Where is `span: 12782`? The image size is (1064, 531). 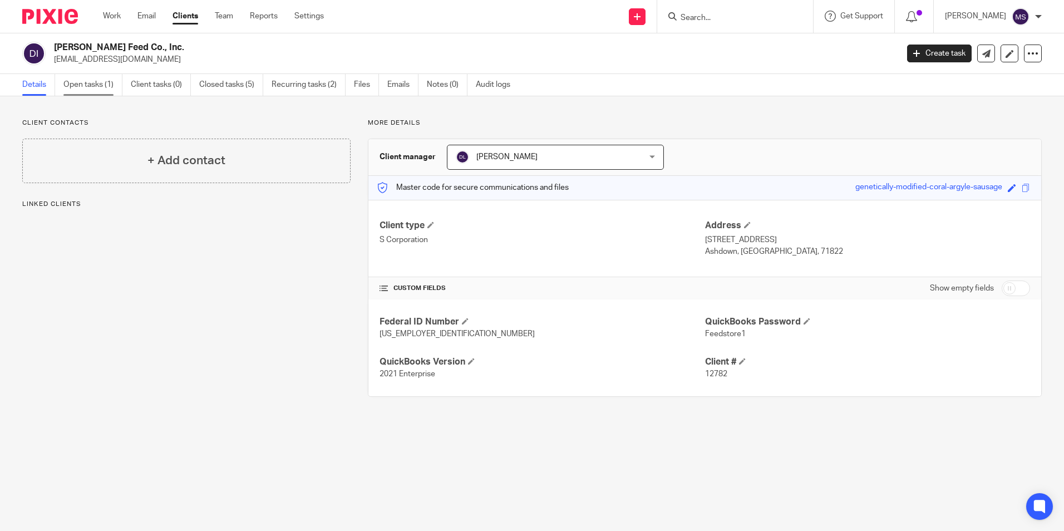
span: 12782 is located at coordinates (716, 374).